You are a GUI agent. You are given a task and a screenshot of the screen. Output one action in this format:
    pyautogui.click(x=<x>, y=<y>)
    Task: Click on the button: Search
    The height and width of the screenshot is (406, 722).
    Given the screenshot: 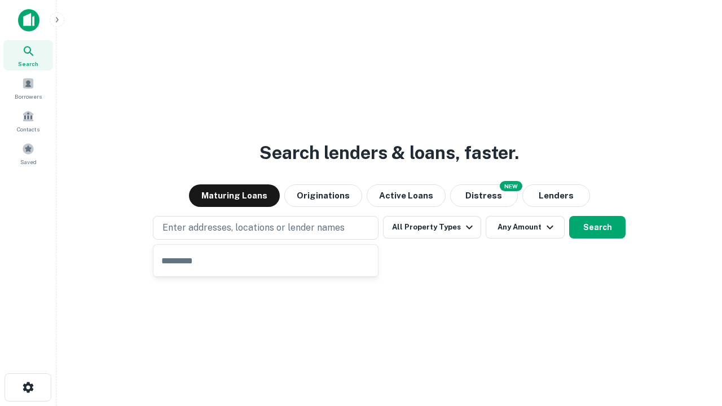 What is the action you would take?
    pyautogui.click(x=597, y=227)
    